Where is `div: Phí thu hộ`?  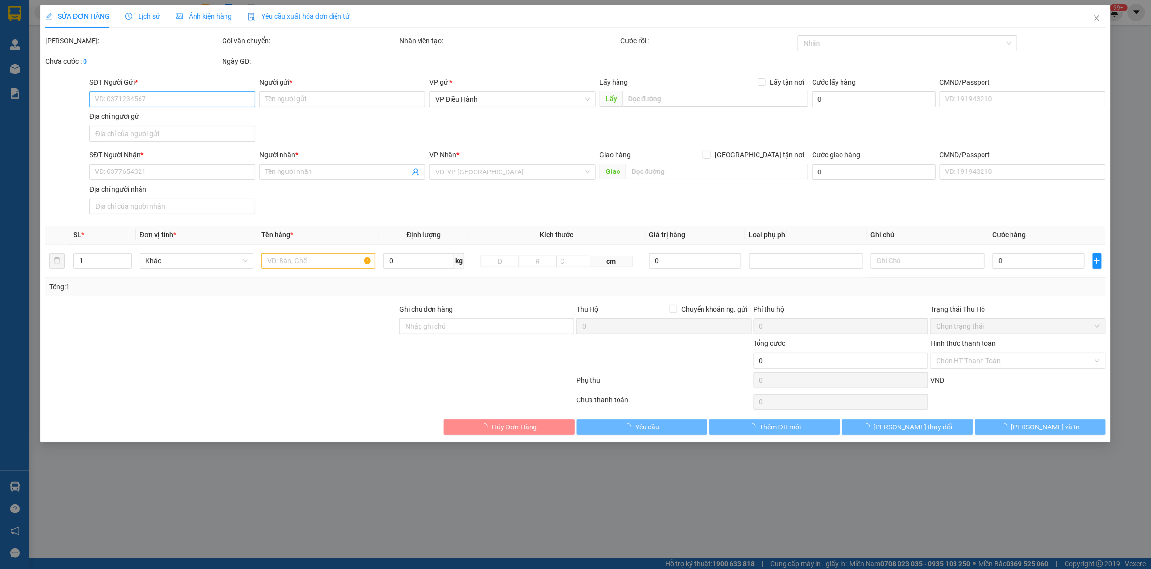
div: Phí thu hộ is located at coordinates (841, 311).